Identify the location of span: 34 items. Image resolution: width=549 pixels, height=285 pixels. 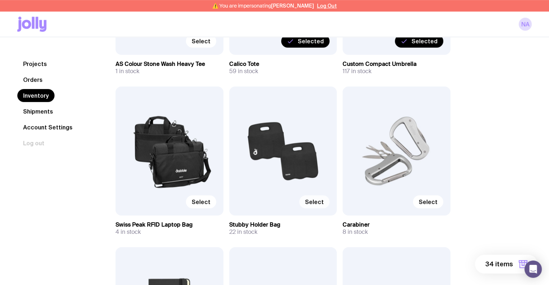
(498, 264).